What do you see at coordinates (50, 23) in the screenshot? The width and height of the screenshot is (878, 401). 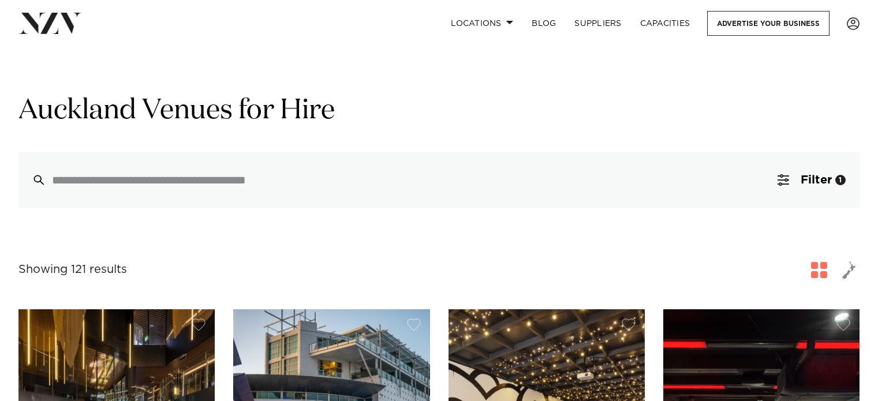 I see `img: nzv-logo.png` at bounding box center [50, 23].